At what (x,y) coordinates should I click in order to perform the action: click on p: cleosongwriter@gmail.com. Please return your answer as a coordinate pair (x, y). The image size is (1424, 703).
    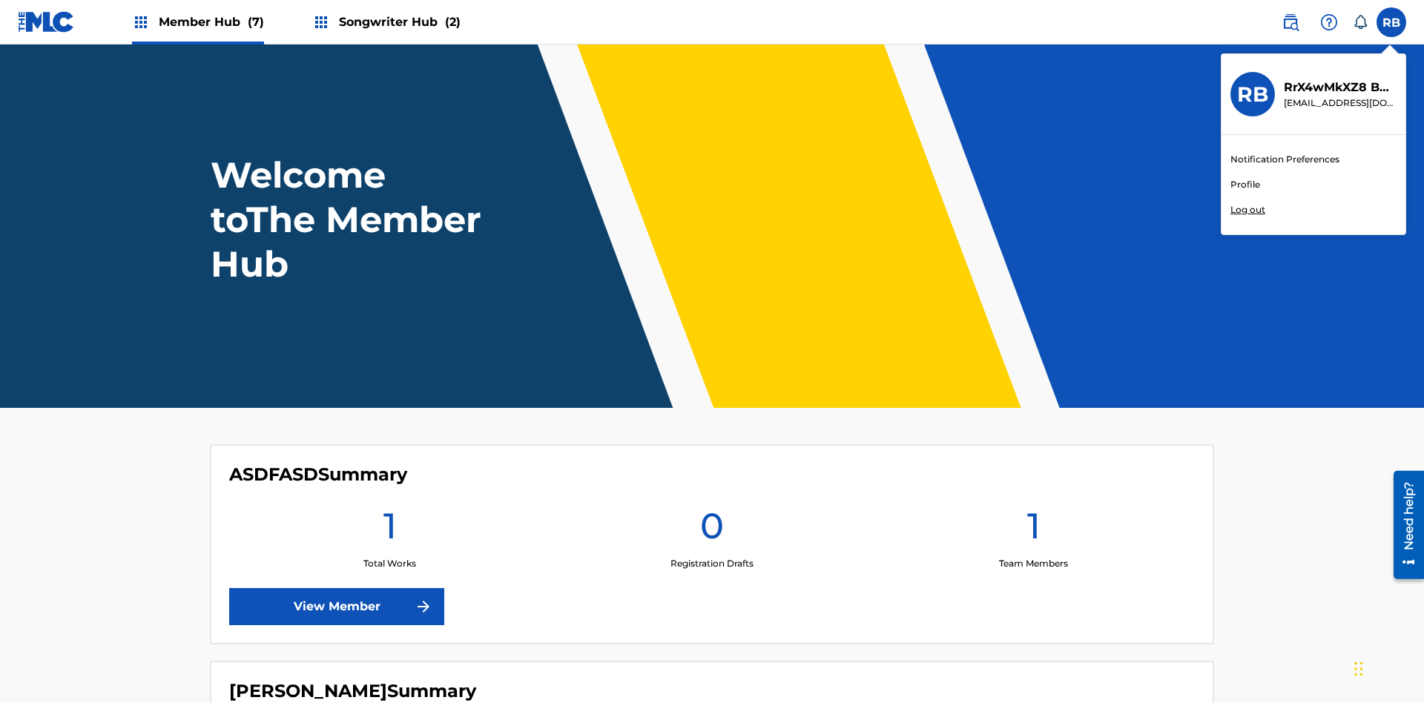
    Looking at the image, I should click on (1340, 103).